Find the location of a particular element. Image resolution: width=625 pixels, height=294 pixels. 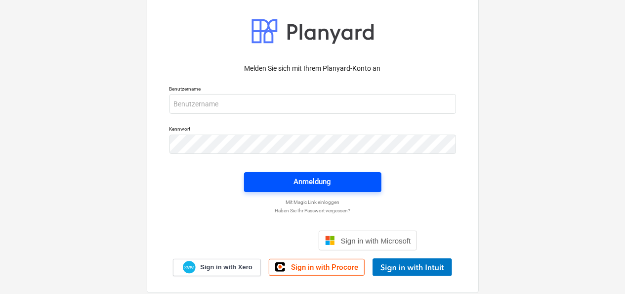

a: Sign in with Xero is located at coordinates (217, 267).